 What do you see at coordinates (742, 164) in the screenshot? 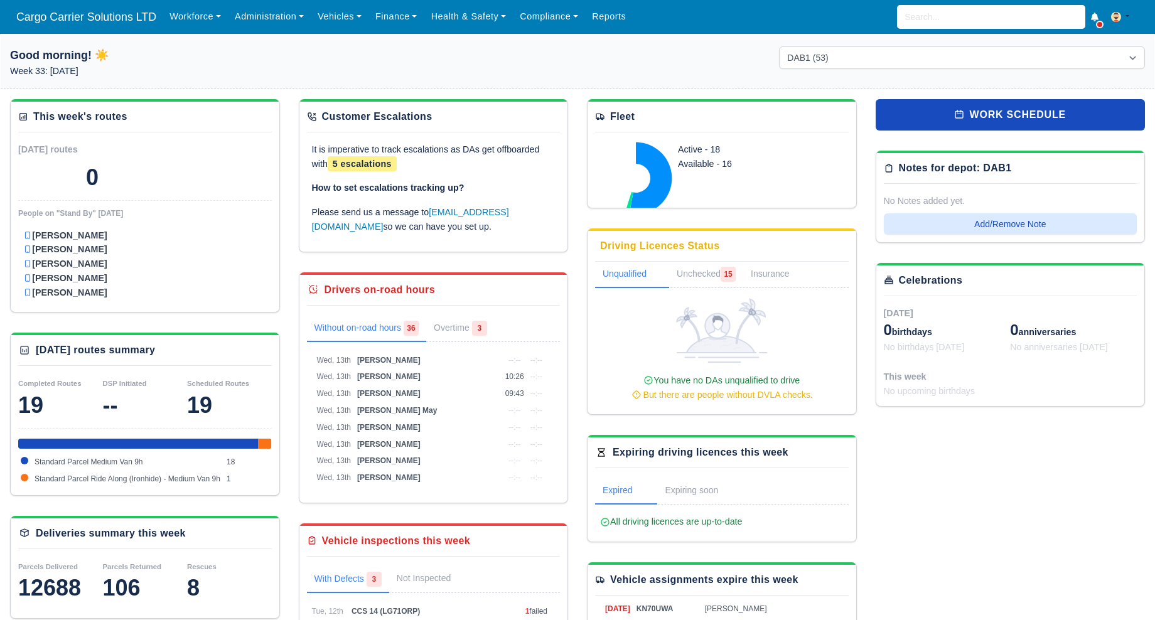
I see `div: Available - 16` at bounding box center [742, 164].